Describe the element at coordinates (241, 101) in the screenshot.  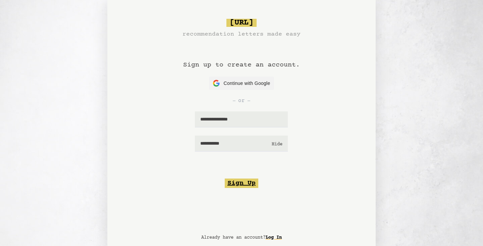
I see `span: or` at that location.